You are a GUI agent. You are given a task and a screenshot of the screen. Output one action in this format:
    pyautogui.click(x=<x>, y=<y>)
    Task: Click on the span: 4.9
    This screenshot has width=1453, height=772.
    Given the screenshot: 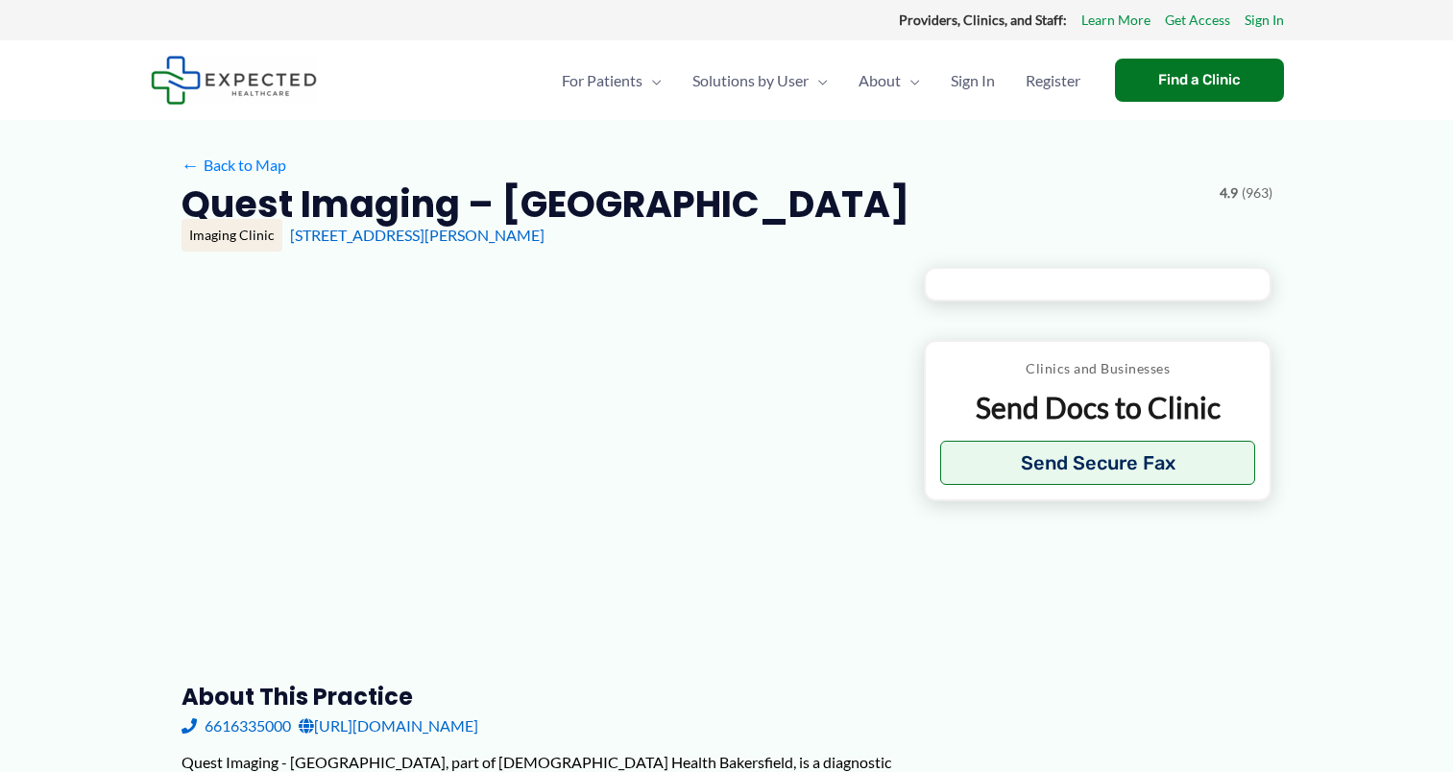 What is the action you would take?
    pyautogui.click(x=1229, y=193)
    